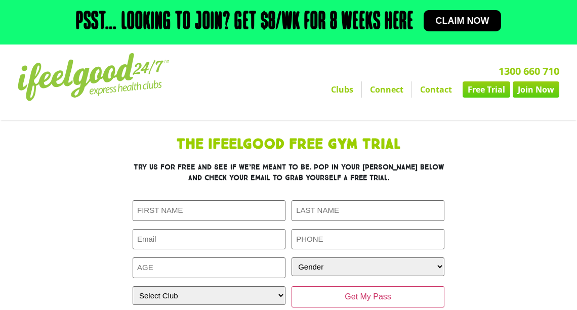  Describe the element at coordinates (368, 239) in the screenshot. I see `input: PHONE` at that location.